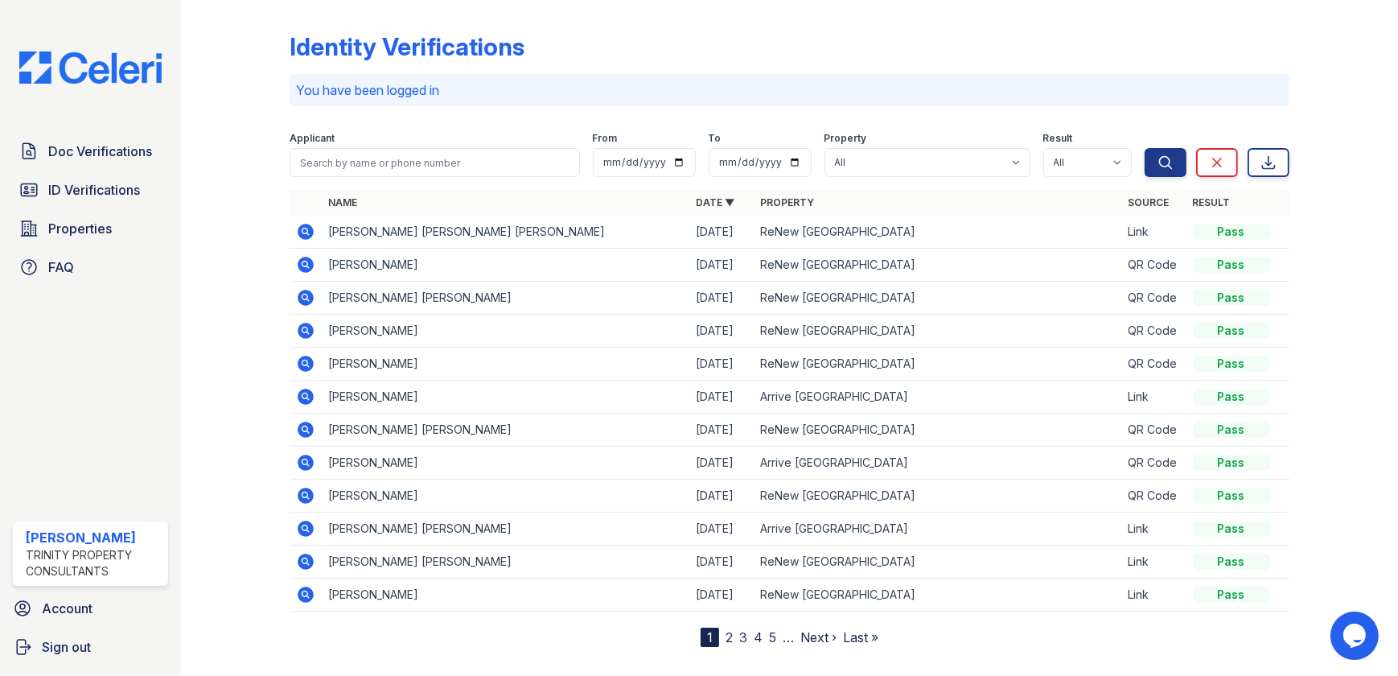 Image resolution: width=1398 pixels, height=676 pixels. What do you see at coordinates (66, 647) in the screenshot?
I see `span: Sign out` at bounding box center [66, 647].